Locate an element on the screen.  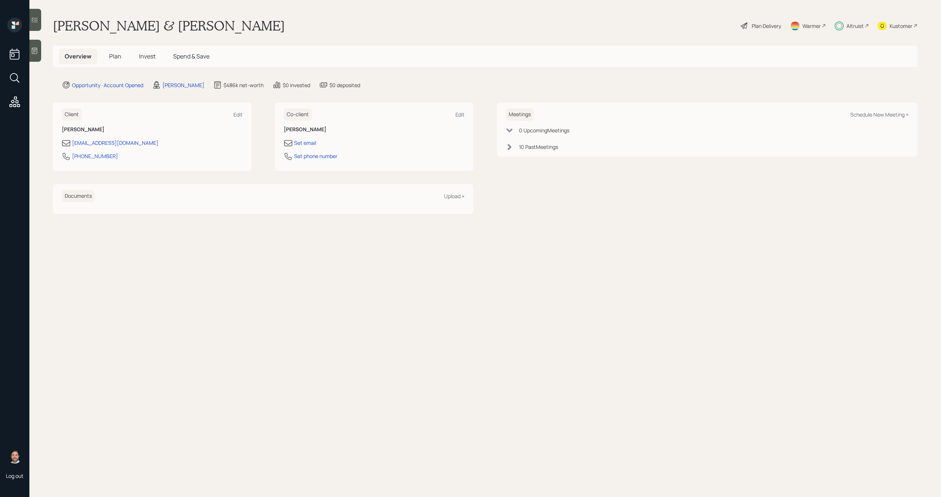
div: Set phone number is located at coordinates (316, 156).